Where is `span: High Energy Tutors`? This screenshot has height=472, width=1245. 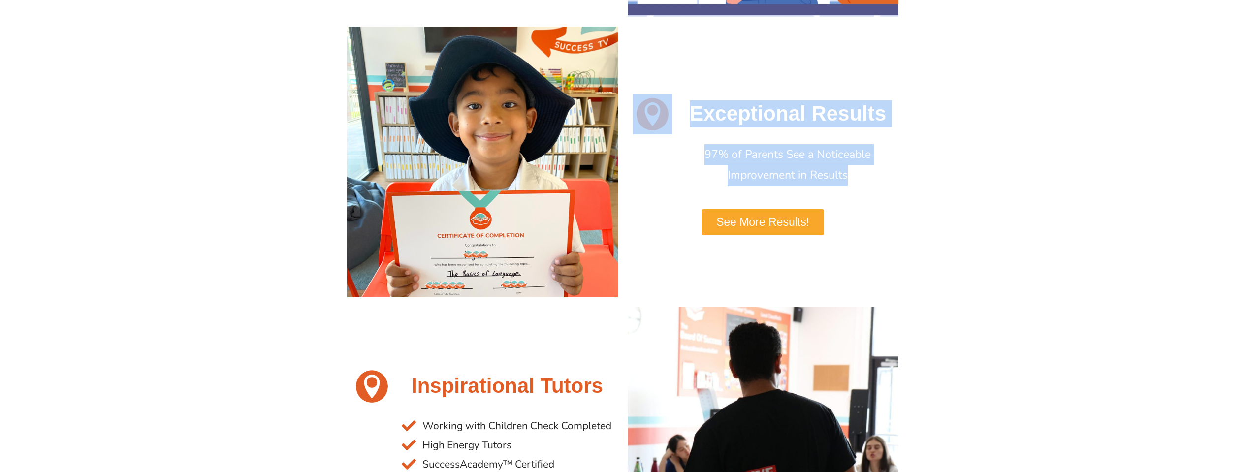 span: High Energy Tutors is located at coordinates (466, 445).